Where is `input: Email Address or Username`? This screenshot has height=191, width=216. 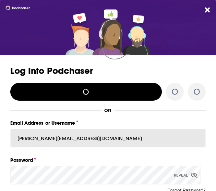 input: Email Address or Username is located at coordinates (108, 138).